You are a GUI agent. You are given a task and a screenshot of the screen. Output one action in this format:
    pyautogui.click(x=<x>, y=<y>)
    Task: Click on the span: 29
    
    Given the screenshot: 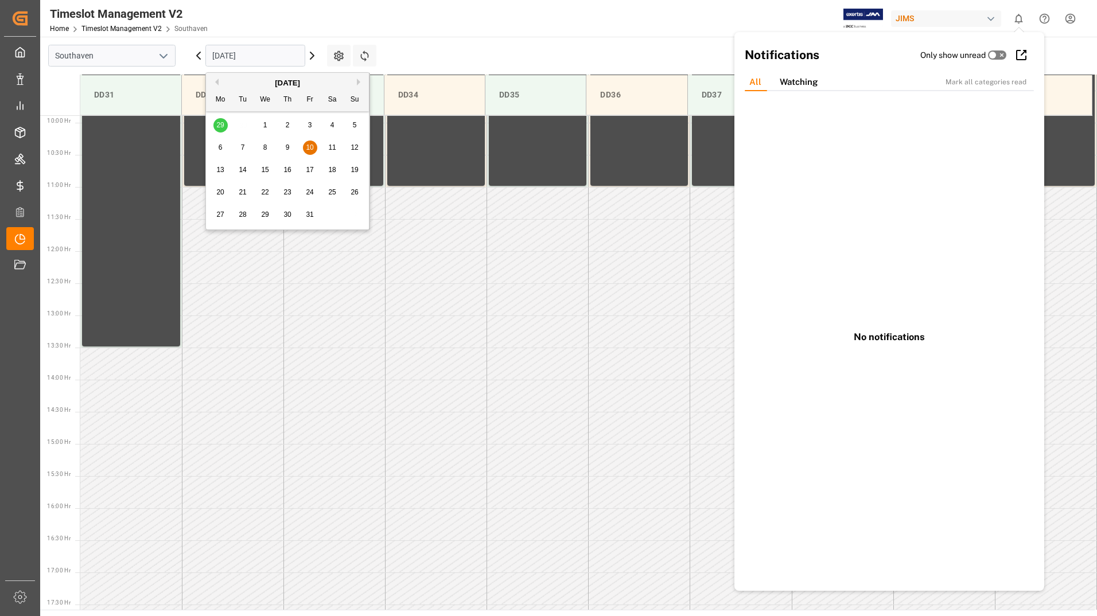 What is the action you would take?
    pyautogui.click(x=265, y=215)
    